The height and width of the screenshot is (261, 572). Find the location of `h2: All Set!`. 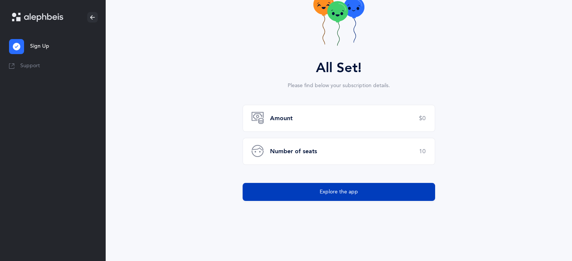

h2: All Set! is located at coordinates (339, 68).